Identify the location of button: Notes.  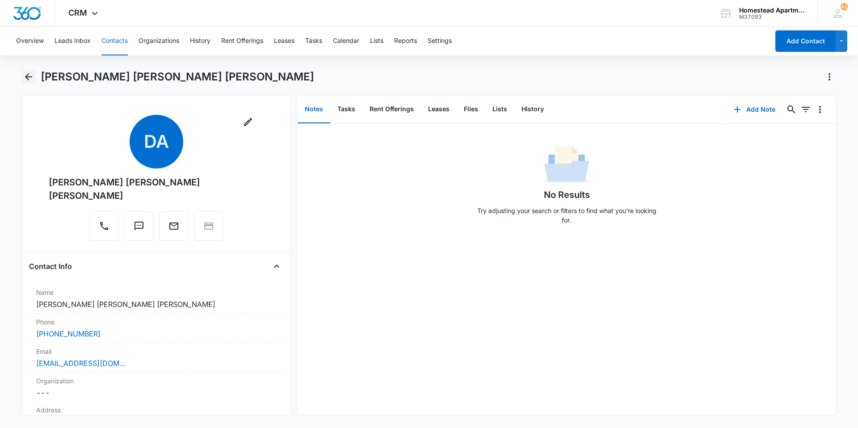
(314, 109).